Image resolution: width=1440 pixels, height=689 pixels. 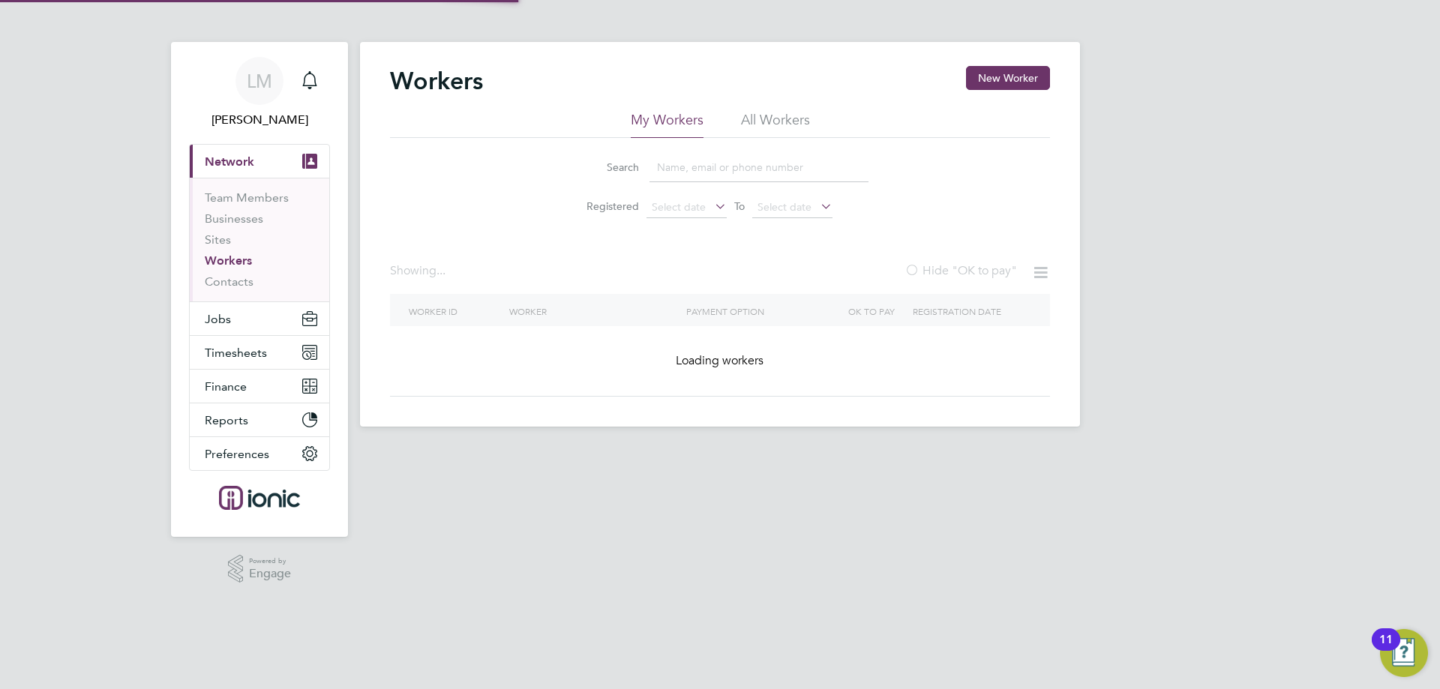 I want to click on button: Open Resource Center, 11 new notifications, so click(x=1404, y=653).